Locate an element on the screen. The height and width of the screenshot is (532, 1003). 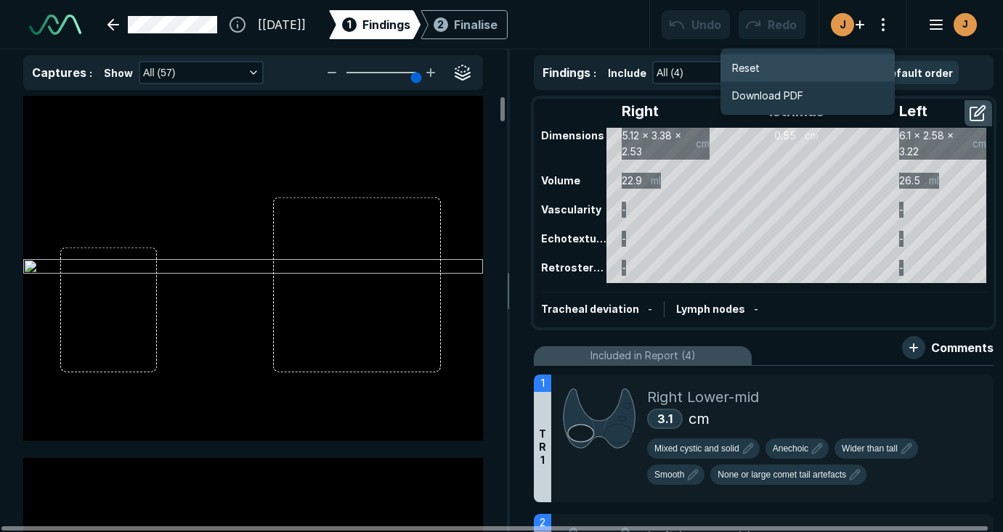
span: Included in Report (4) is located at coordinates (643, 356).